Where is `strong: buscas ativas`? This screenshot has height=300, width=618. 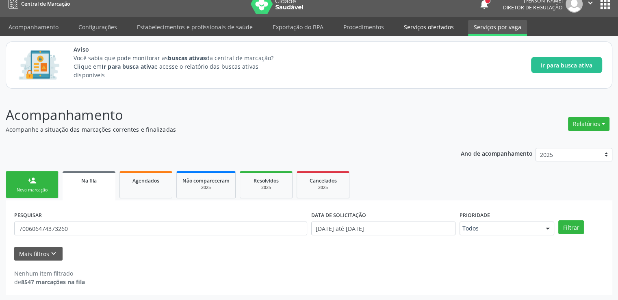
strong: buscas ativas is located at coordinates (186, 58).